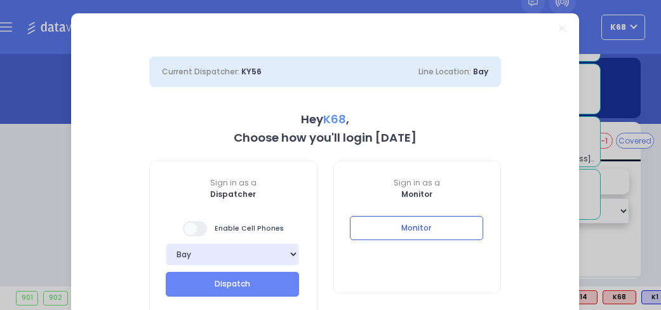  What do you see at coordinates (417, 194) in the screenshot?
I see `b: Monitor` at bounding box center [417, 194].